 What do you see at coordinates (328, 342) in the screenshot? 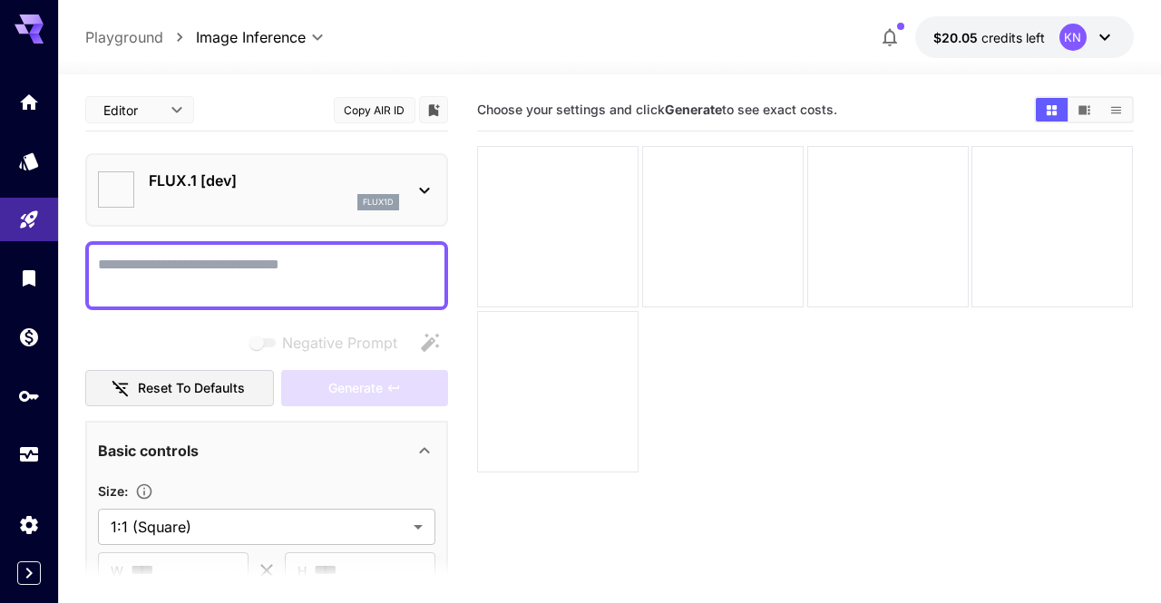
I see `span: Negative prompts are not compatible with the selected model.` at bounding box center [328, 342].